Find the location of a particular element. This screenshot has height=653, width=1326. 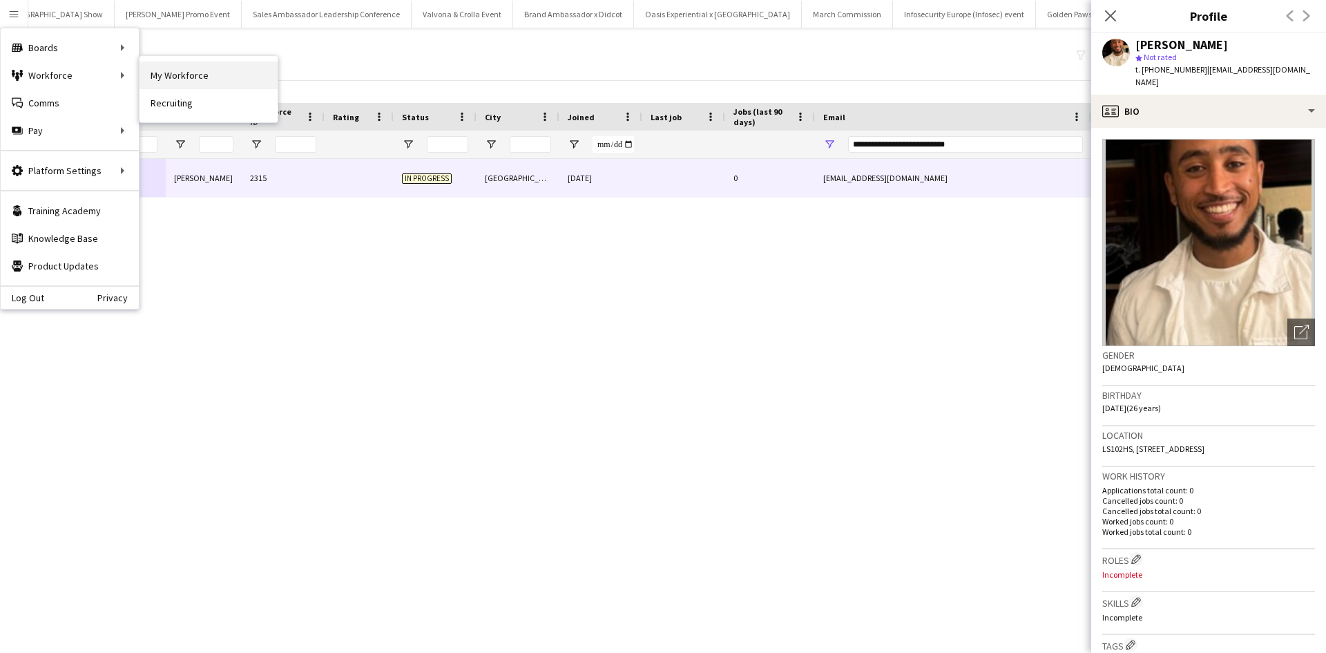

div: 0 is located at coordinates (770, 178).